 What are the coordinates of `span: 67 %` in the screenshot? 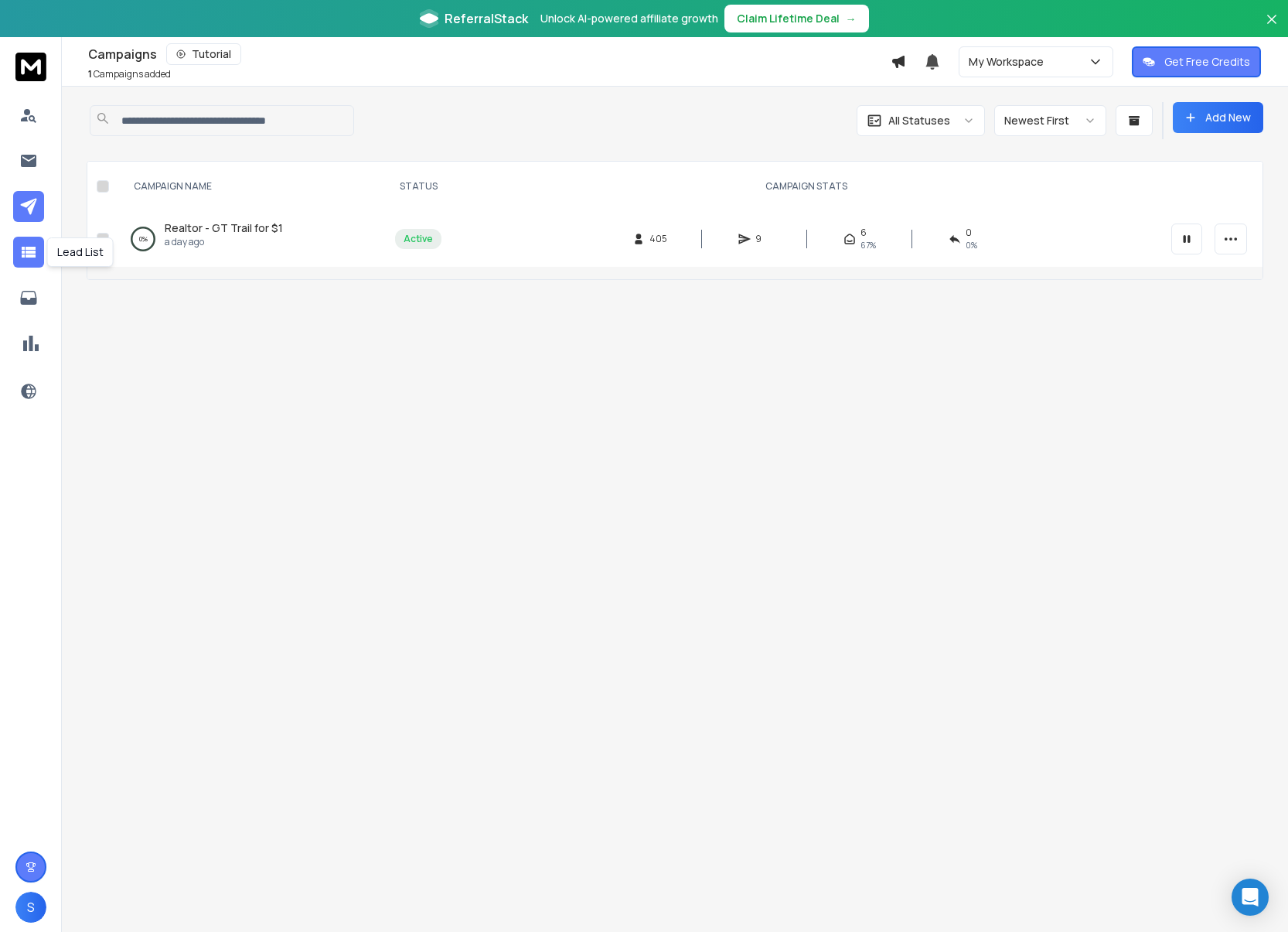 It's located at (869, 245).